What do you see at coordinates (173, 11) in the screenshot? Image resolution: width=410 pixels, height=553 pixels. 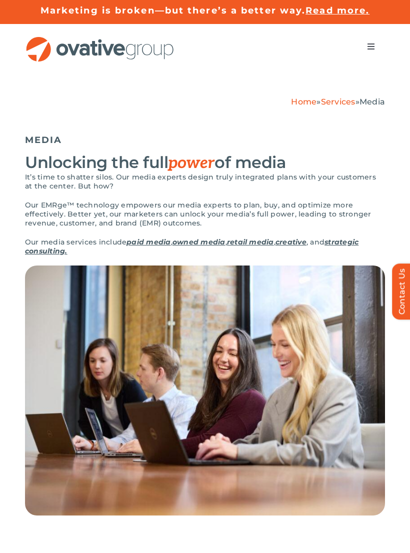 I see `a: Marketing is broken—but there’s a better way.` at bounding box center [173, 11].